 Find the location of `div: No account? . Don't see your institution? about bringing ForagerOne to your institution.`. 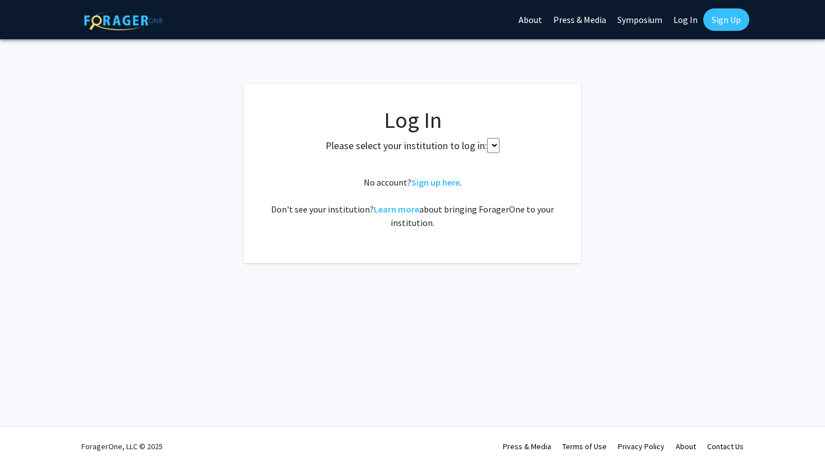

div: No account? . Don't see your institution? about bringing ForagerOne to your institution. is located at coordinates (413, 203).